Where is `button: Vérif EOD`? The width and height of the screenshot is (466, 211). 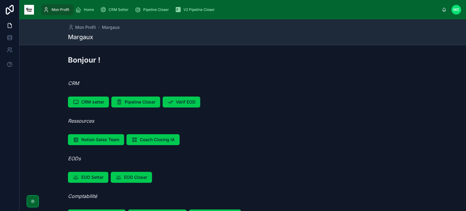 button: Vérif EOD is located at coordinates (181, 102).